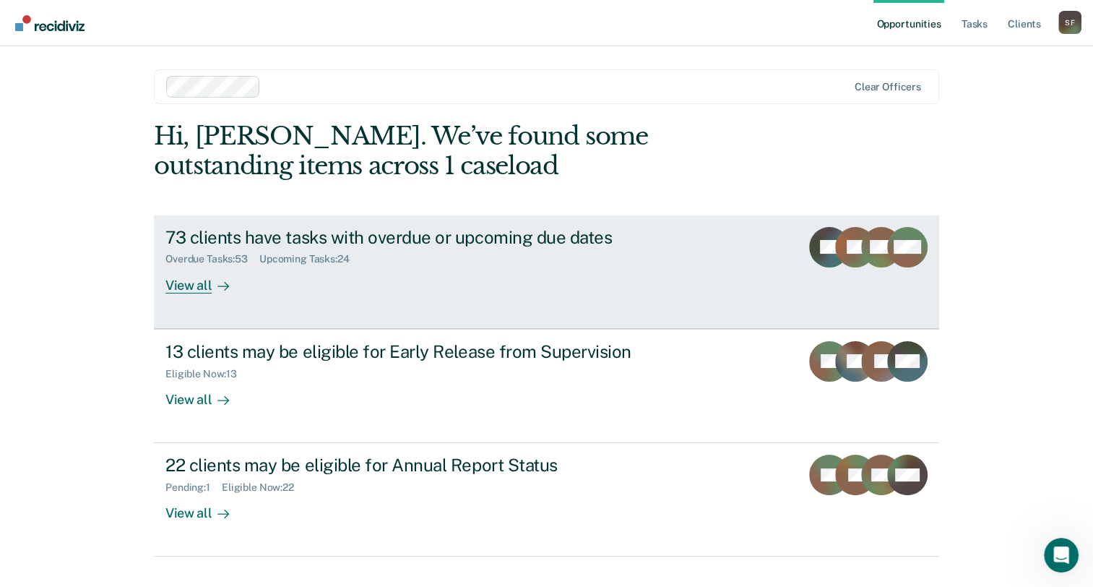 The height and width of the screenshot is (587, 1093). Describe the element at coordinates (194, 487) in the screenshot. I see `div: Pending : 1` at that location.